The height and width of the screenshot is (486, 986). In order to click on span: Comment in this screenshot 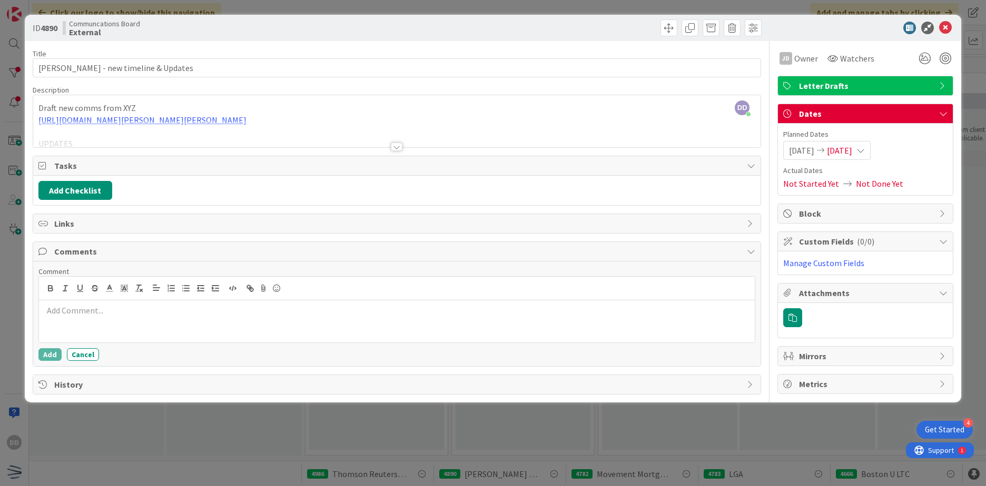, I will do `click(54, 272)`.